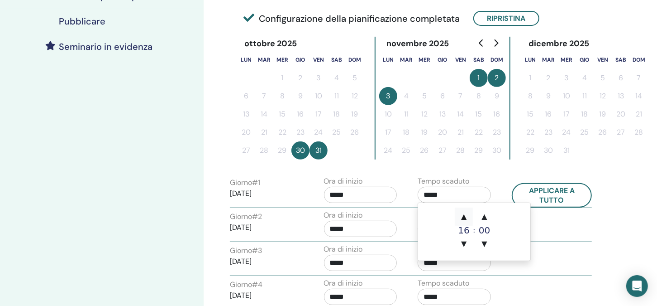 The image size is (657, 306). What do you see at coordinates (461, 96) in the screenshot?
I see `button: 7` at bounding box center [461, 96].